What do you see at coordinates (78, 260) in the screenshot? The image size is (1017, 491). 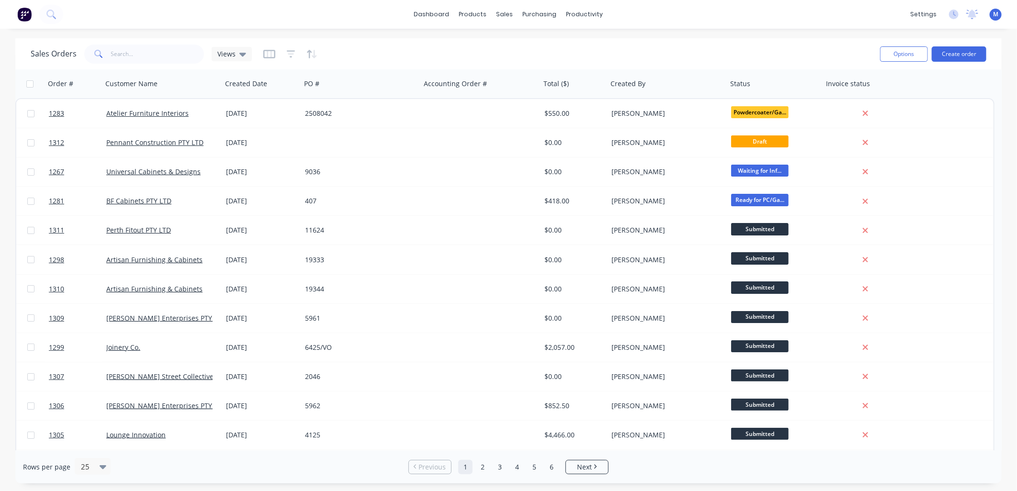 I see `a: 1298` at bounding box center [78, 260].